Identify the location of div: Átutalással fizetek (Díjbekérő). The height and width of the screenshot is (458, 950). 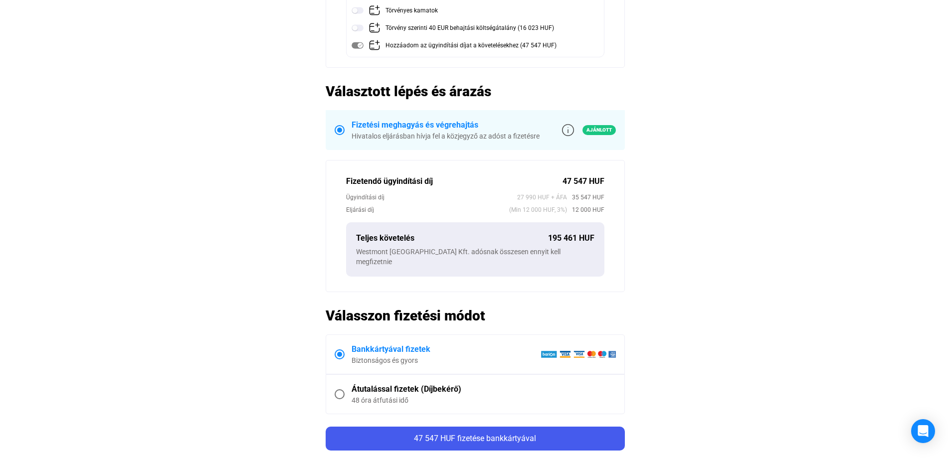
(484, 389).